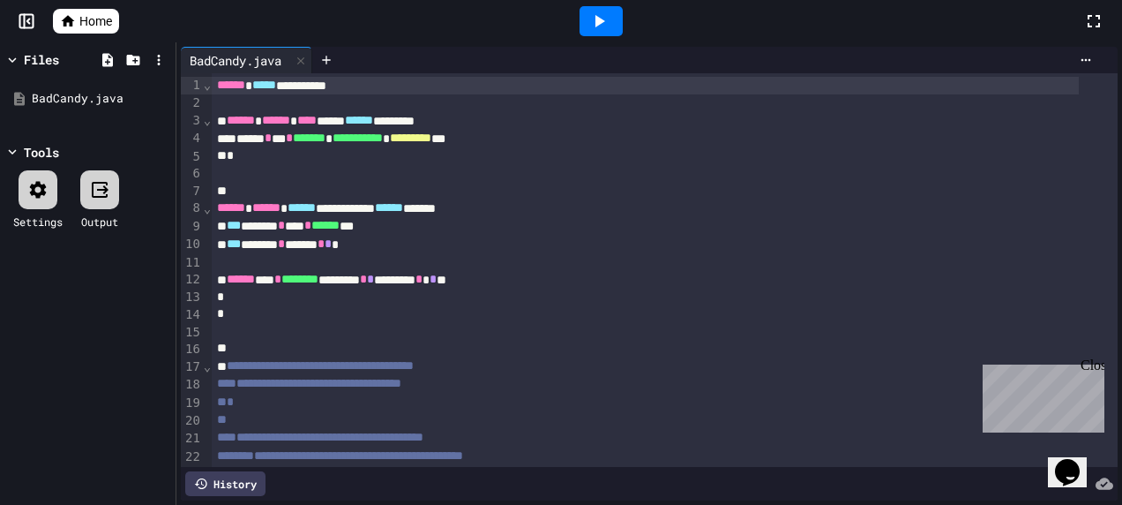 The width and height of the screenshot is (1122, 505). Describe the element at coordinates (191, 157) in the screenshot. I see `div: 5` at that location.